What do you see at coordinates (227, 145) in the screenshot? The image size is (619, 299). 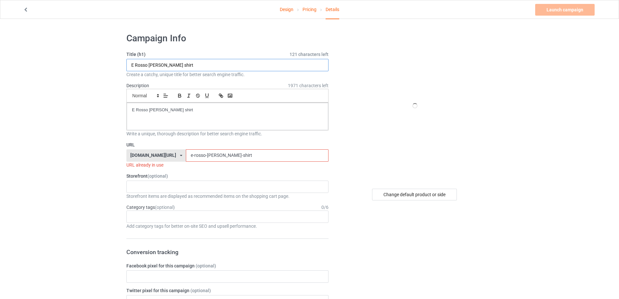 I see `label: URL` at bounding box center [227, 145].